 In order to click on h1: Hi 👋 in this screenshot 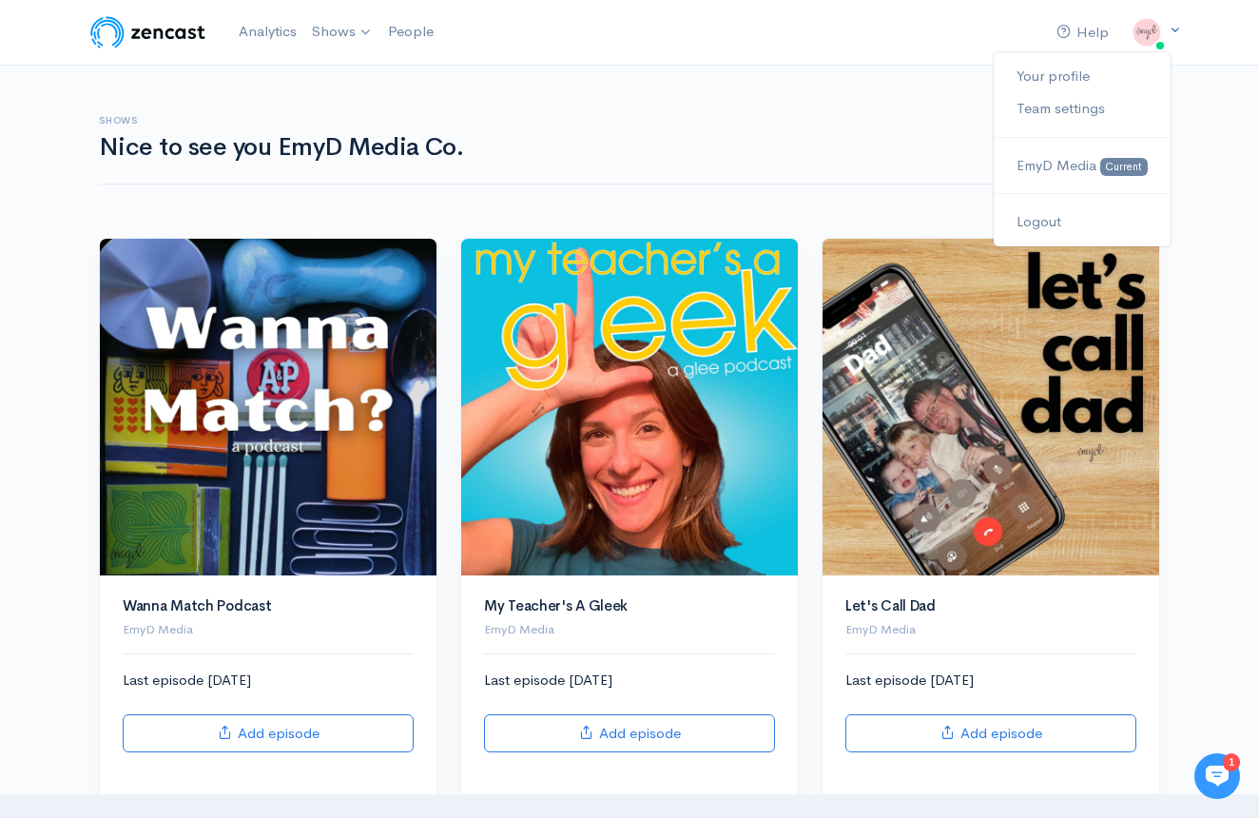, I will do `click(190, 107)`.